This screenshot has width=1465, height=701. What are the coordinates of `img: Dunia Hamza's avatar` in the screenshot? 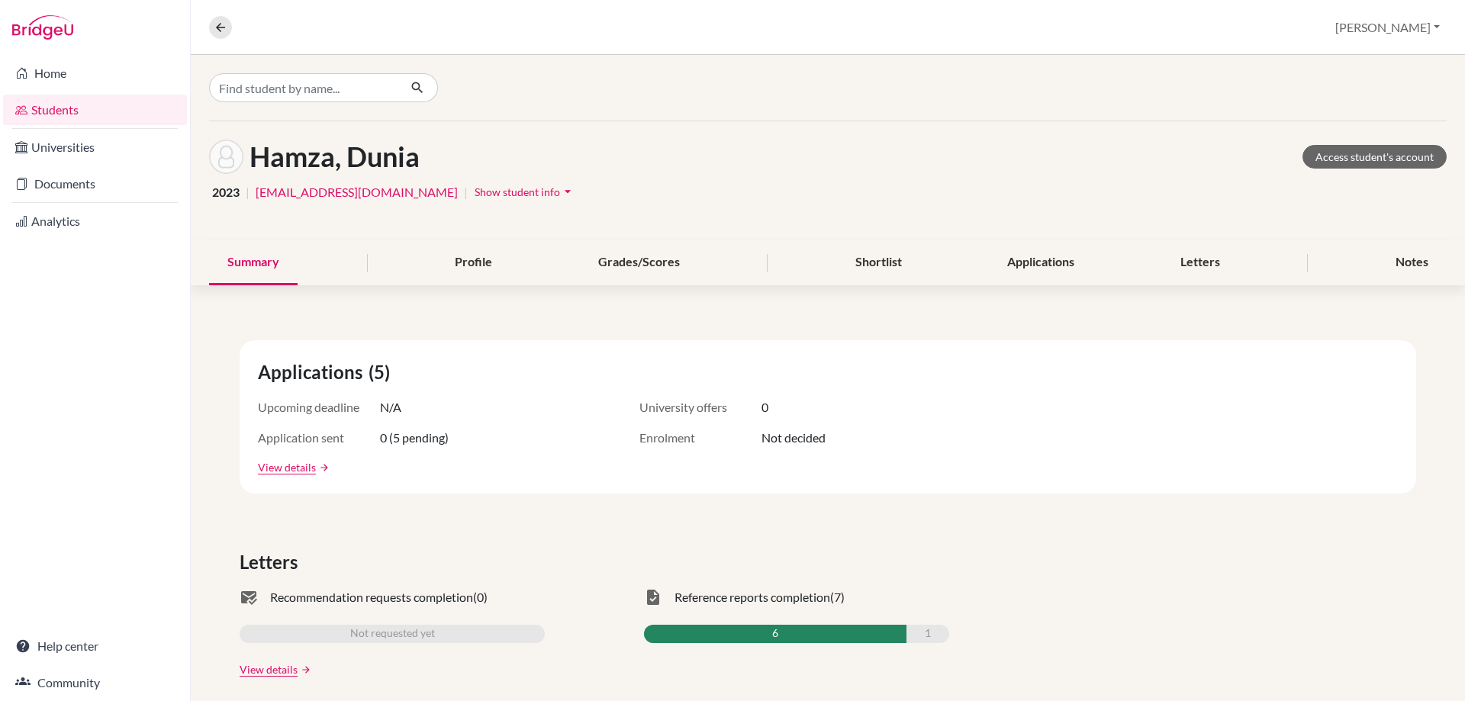 It's located at (226, 156).